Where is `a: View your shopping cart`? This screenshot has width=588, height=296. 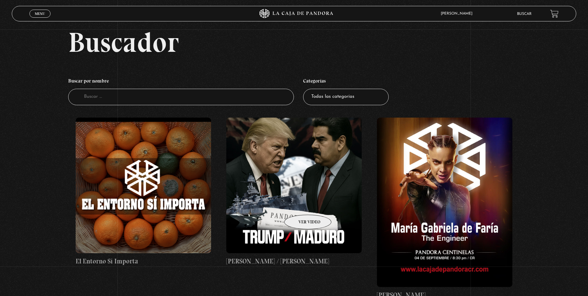 a: View your shopping cart is located at coordinates (554, 14).